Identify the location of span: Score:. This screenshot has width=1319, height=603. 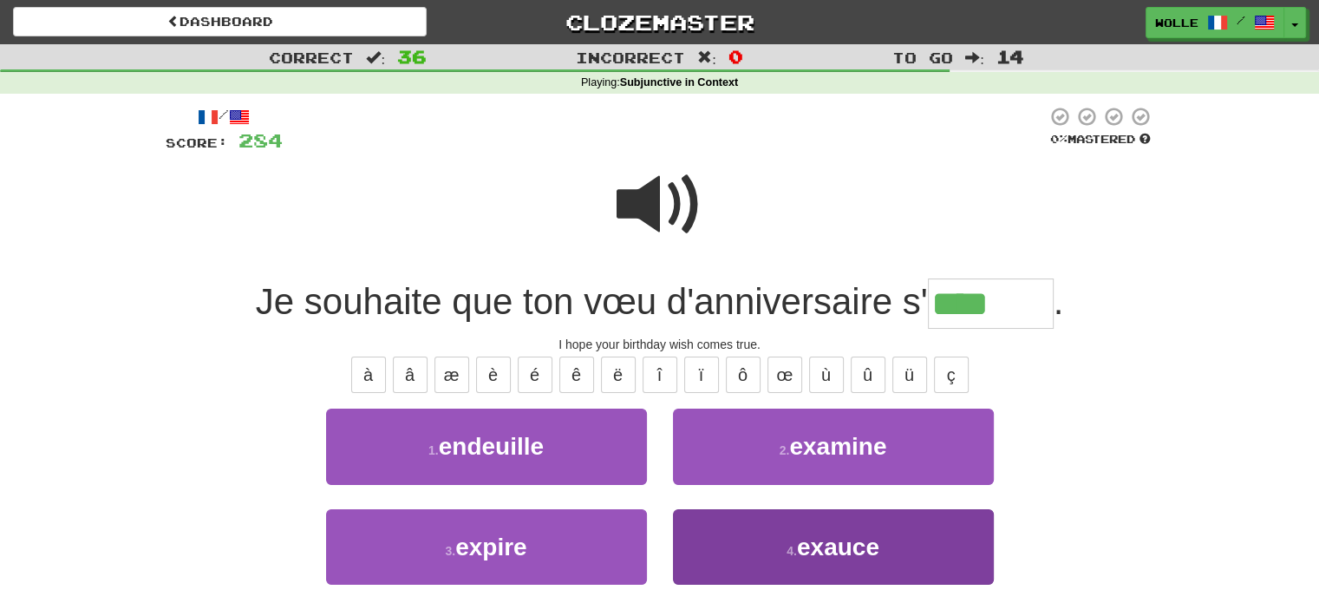
(197, 142).